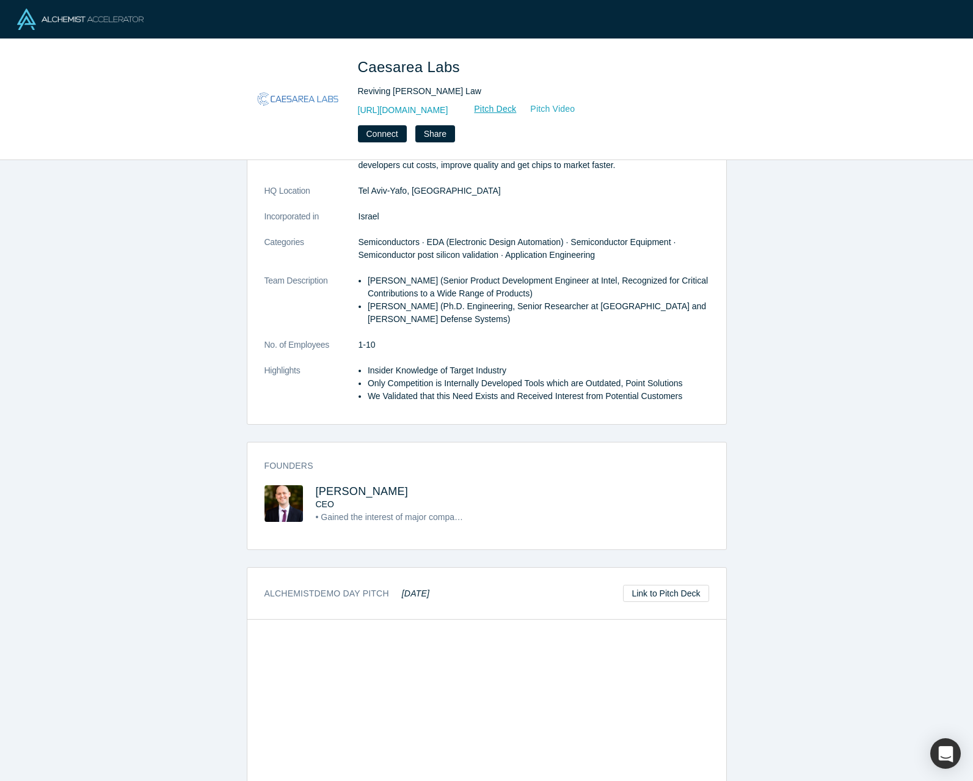  What do you see at coordinates (538, 383) in the screenshot?
I see `li: Only Competition is Internally Developed Tools which are Outdated, Point Solutions` at bounding box center [538, 383].